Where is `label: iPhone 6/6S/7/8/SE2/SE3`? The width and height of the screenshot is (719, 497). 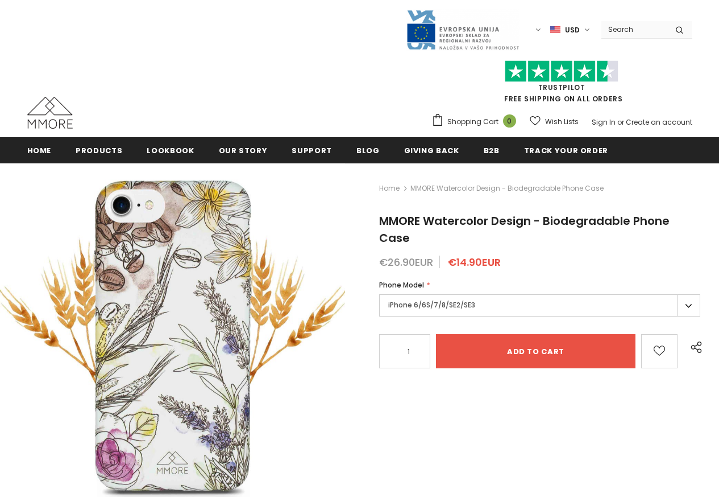
label: iPhone 6/6S/7/8/SE2/SE3 is located at coordinates (540, 305).